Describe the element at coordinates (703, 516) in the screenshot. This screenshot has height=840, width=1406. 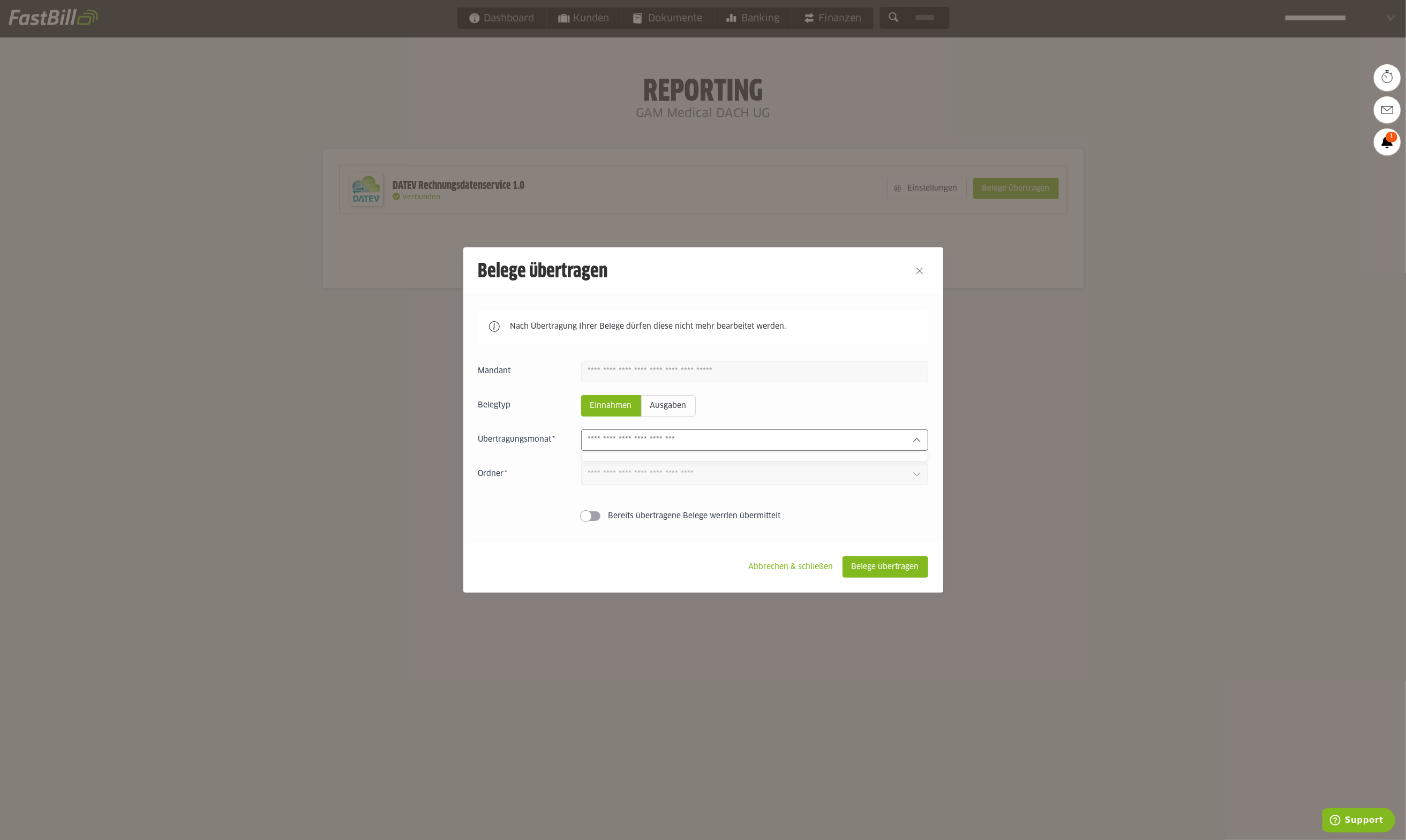
I see `sl-switch: Bereits übertragene Belege werden übermittelt` at that location.